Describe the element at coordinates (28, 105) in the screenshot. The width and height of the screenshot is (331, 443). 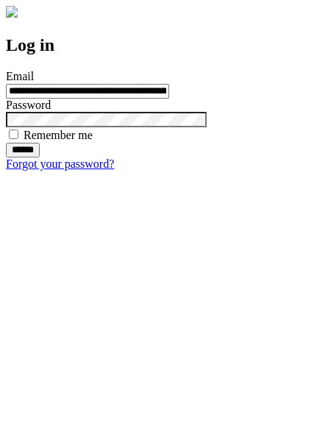
I see `label: Password` at that location.